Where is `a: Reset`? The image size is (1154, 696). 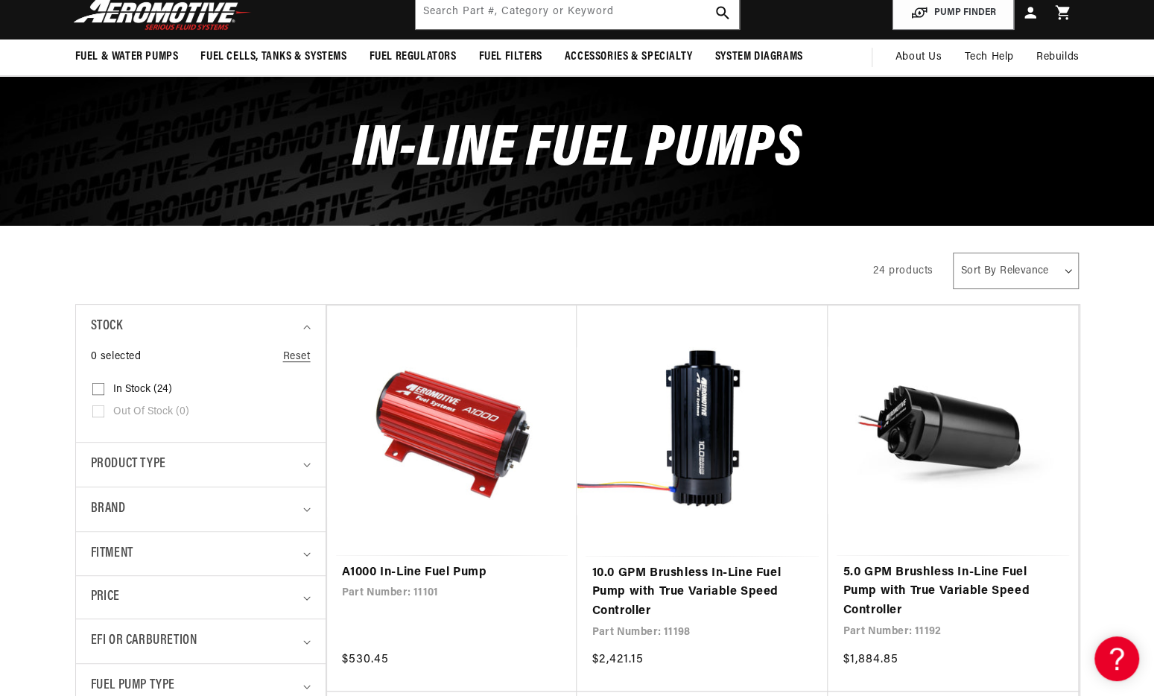
a: Reset is located at coordinates (296, 357).